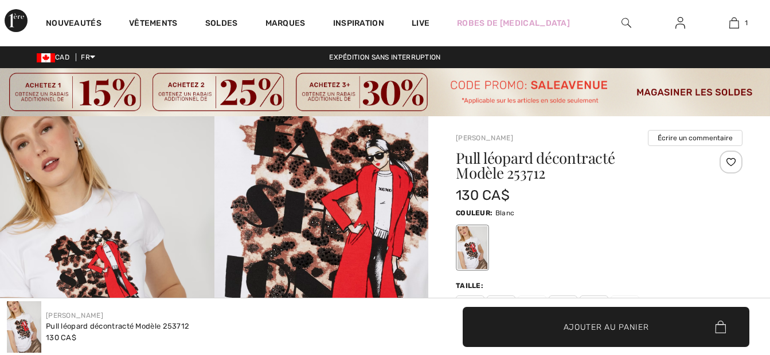 The height and width of the screenshot is (355, 770). I want to click on span: Blanc, so click(505, 213).